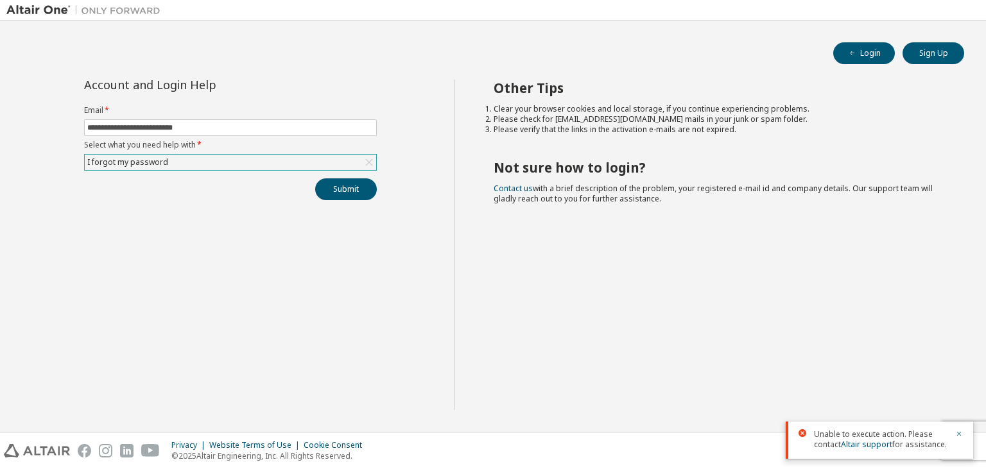 The height and width of the screenshot is (469, 986). What do you see at coordinates (270, 456) in the screenshot?
I see `p: © 2025 Altair Engineering, Inc. All Rights Reserved.` at bounding box center [270, 456].